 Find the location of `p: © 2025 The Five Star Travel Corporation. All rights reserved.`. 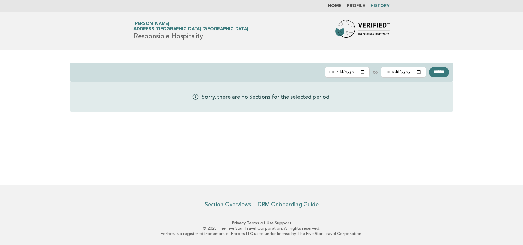

p: © 2025 The Five Star Travel Corporation. All rights reserved. is located at coordinates (262, 228).